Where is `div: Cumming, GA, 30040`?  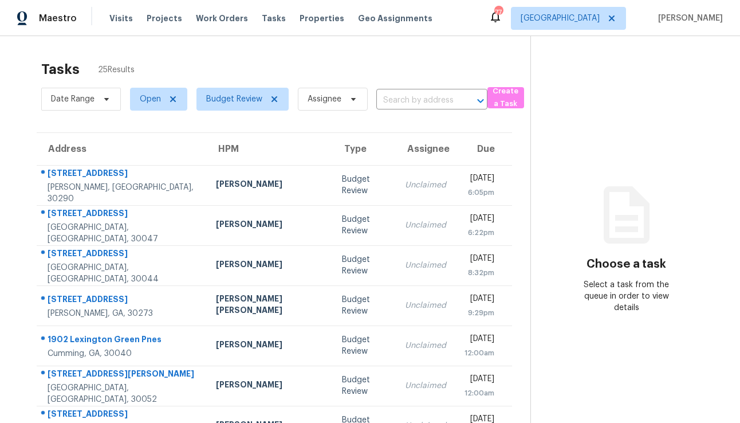
div: Cumming, GA, 30040 is located at coordinates (123, 353).